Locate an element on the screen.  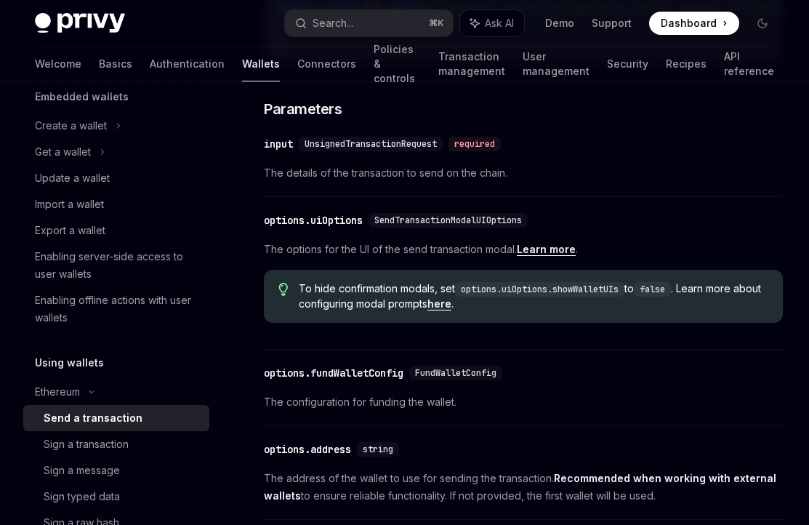
svg: Tip is located at coordinates (284, 289).